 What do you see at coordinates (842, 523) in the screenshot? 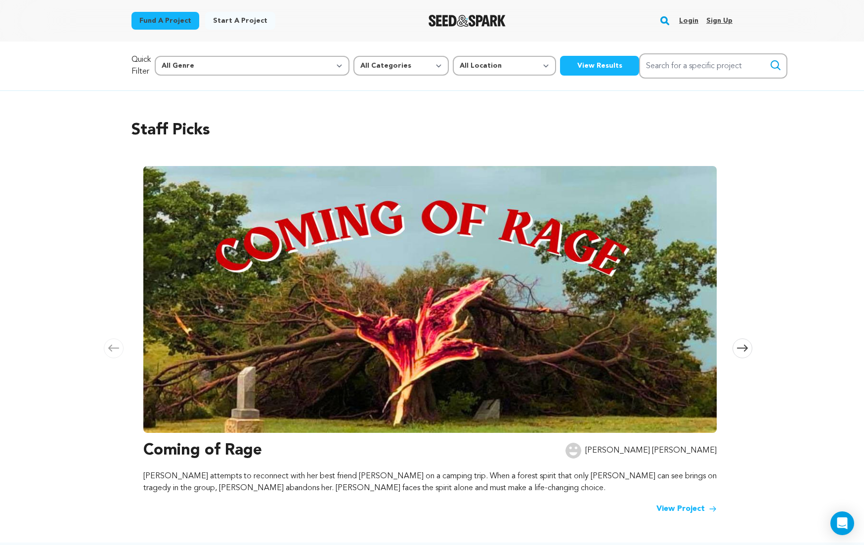
I see `div: Open Intercom Messenger` at bounding box center [842, 523].